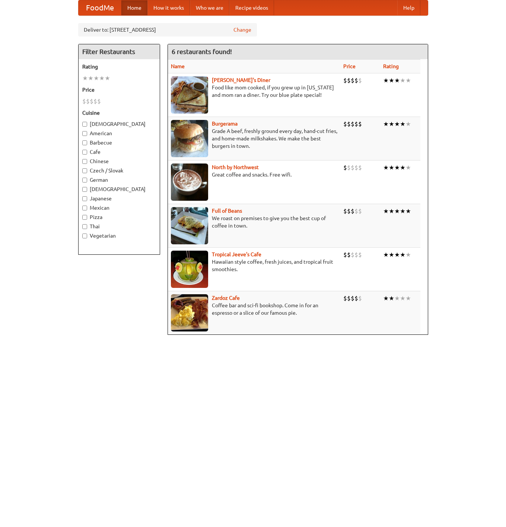  I want to click on label: Pizza, so click(119, 217).